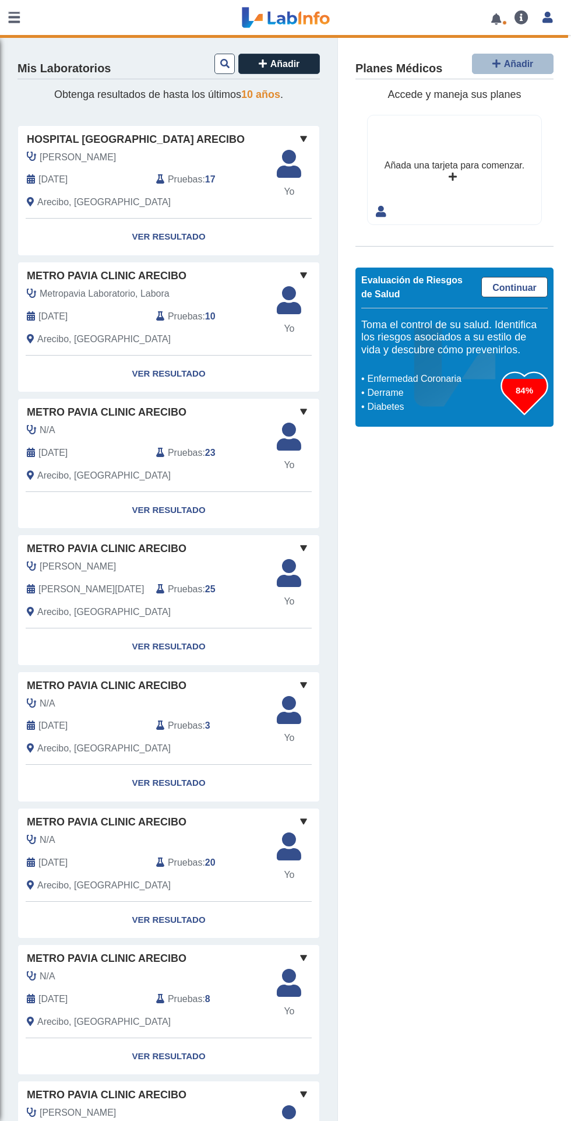  I want to click on span: 2025-01-09, so click(91, 589).